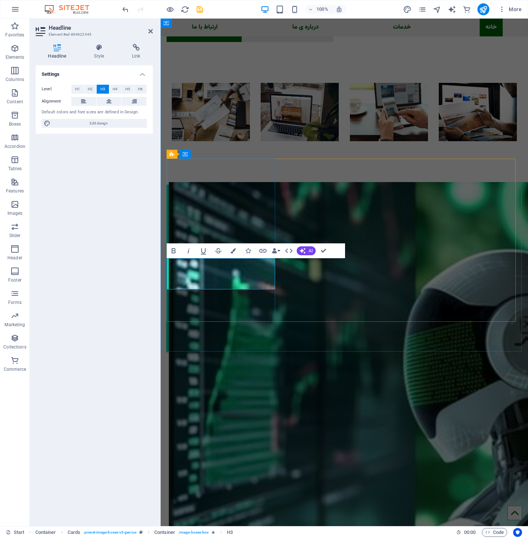 The width and height of the screenshot is (528, 538). I want to click on button: H3, so click(103, 89).